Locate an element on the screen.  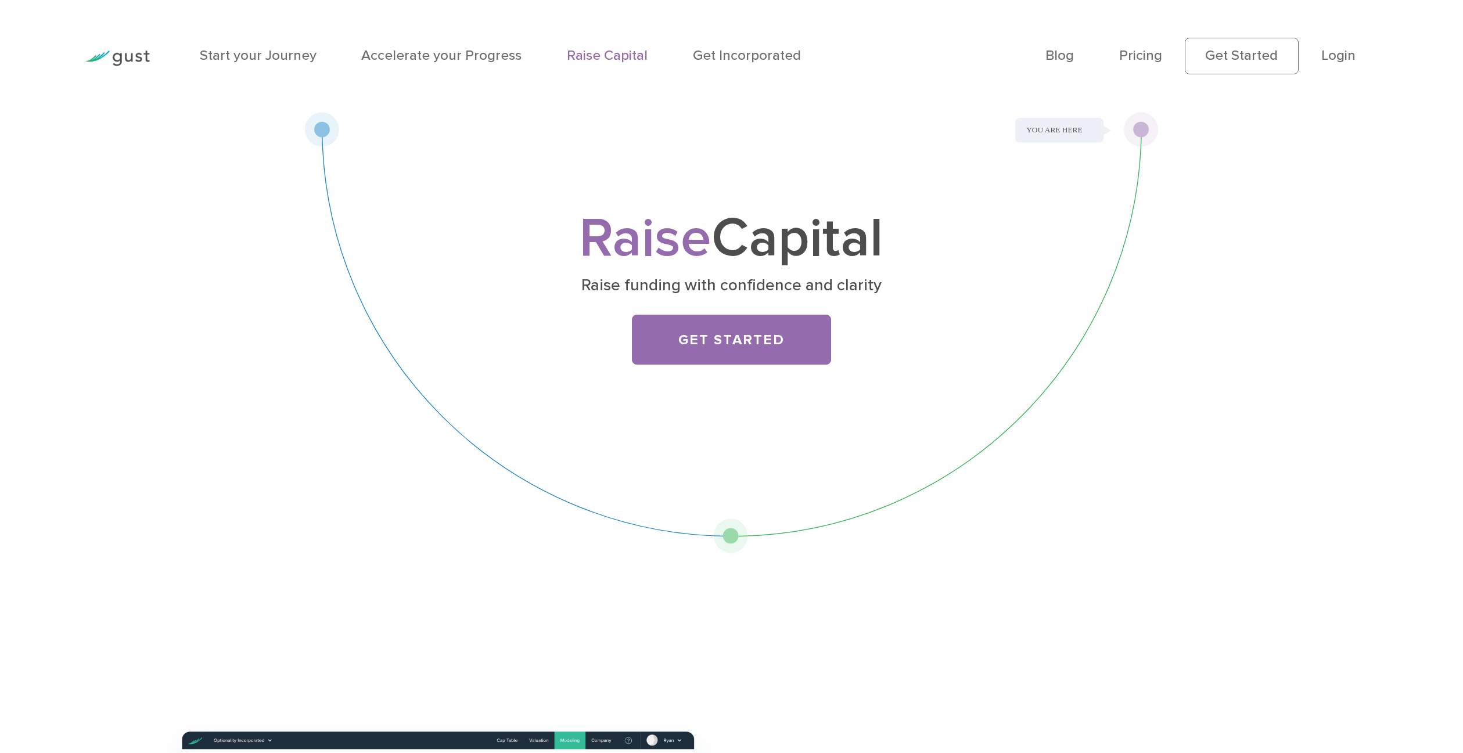
p: Raise funding with confidence and clarity is located at coordinates (731, 285).